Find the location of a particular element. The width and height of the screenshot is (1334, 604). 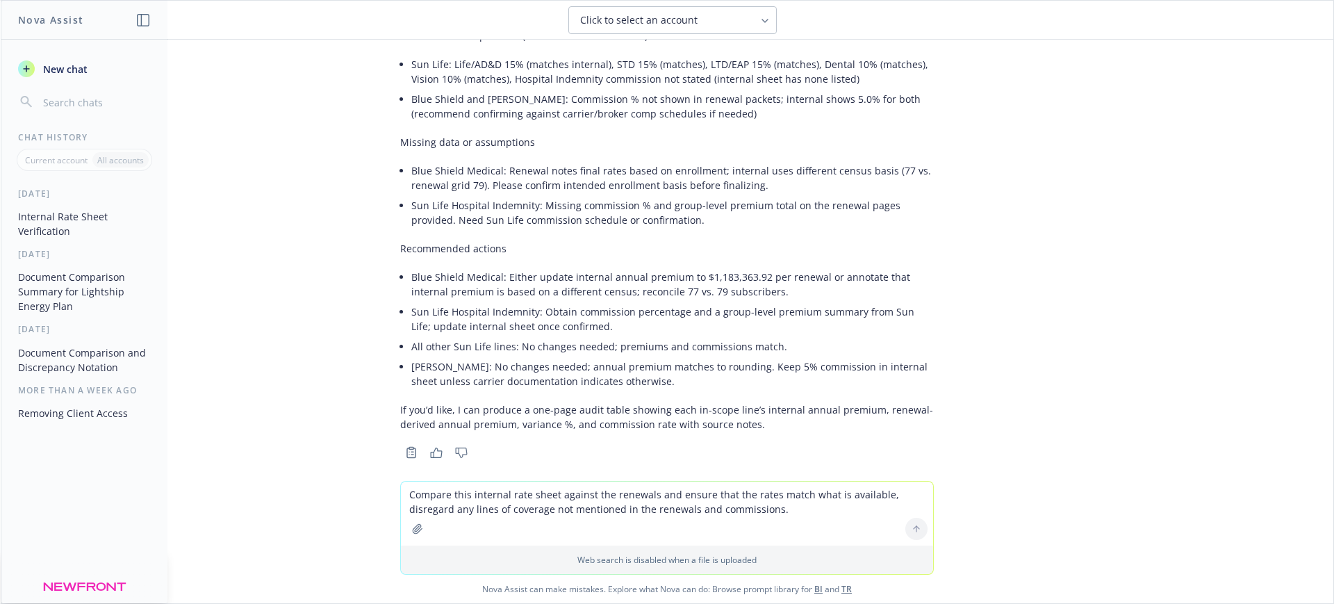

p: Web search is disabled when a file is uploaded is located at coordinates (667, 559).